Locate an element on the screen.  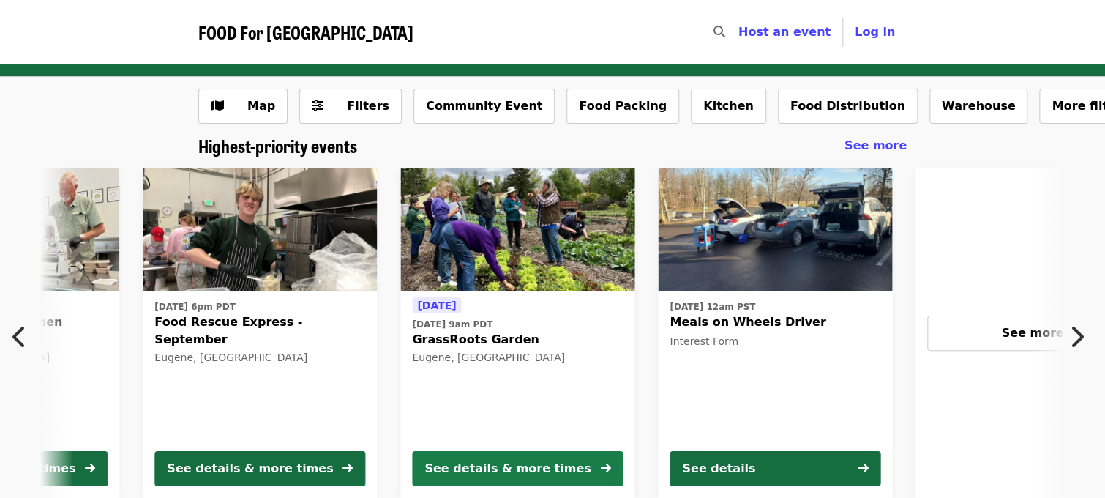
img: Food Rescue Express - September organized by FOOD For Lane County is located at coordinates (260, 230).